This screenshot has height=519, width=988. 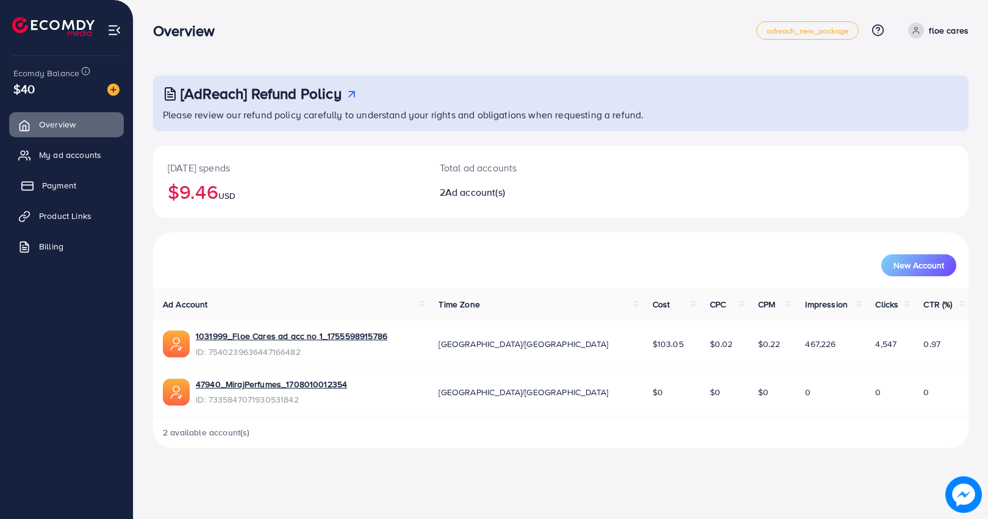 What do you see at coordinates (820, 344) in the screenshot?
I see `span: 467,226` at bounding box center [820, 344].